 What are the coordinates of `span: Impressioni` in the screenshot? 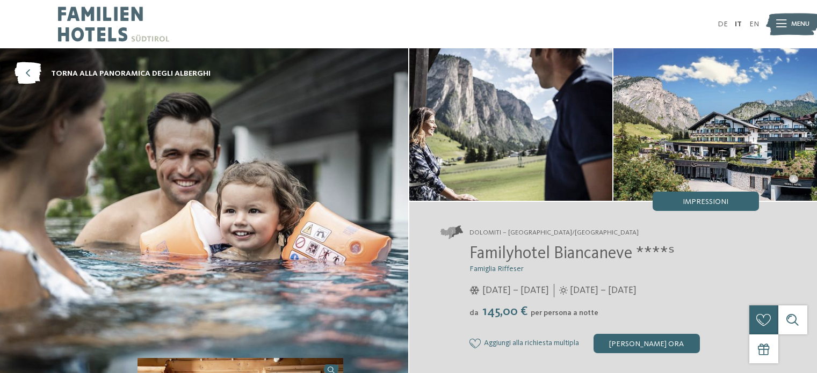 It's located at (705, 202).